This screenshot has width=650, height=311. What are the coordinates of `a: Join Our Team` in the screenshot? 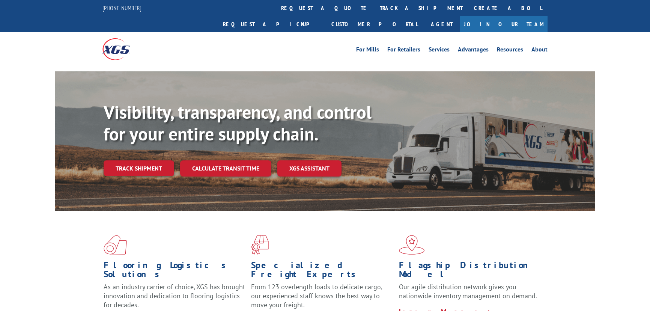 It's located at (504, 24).